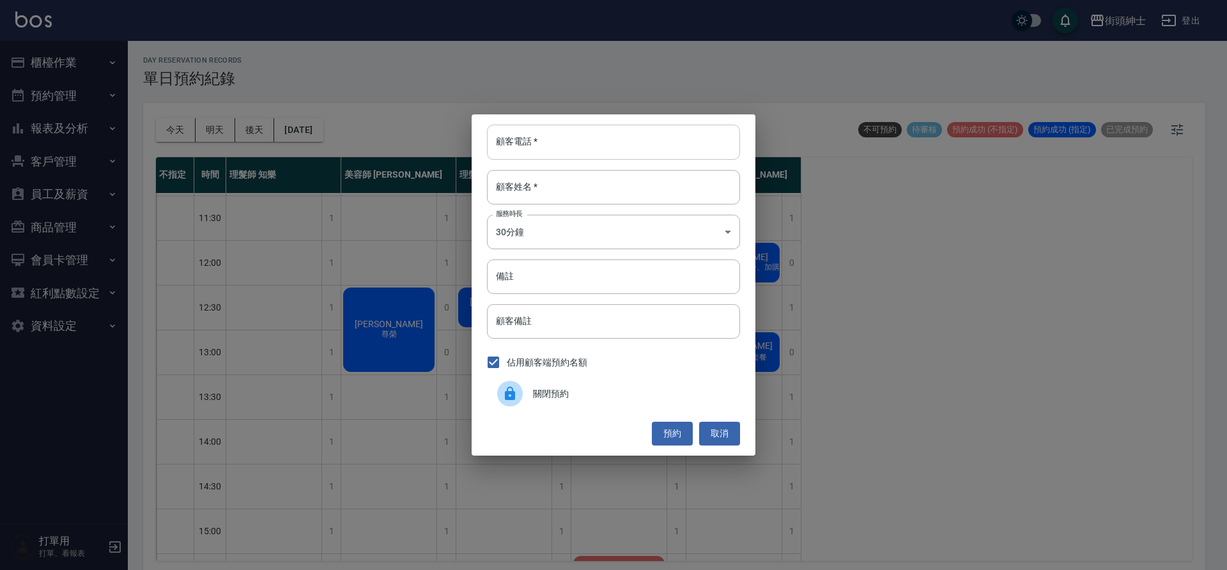 This screenshot has width=1227, height=570. Describe the element at coordinates (631, 394) in the screenshot. I see `span: 關閉預約` at that location.